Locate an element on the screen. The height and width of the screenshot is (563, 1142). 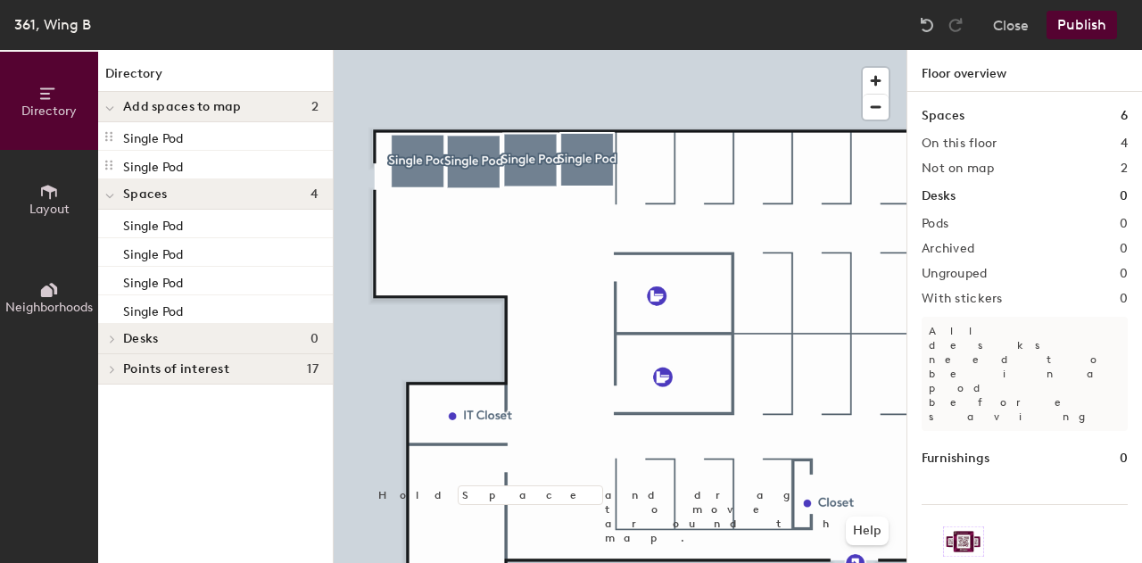
span: Desks is located at coordinates (140, 339).